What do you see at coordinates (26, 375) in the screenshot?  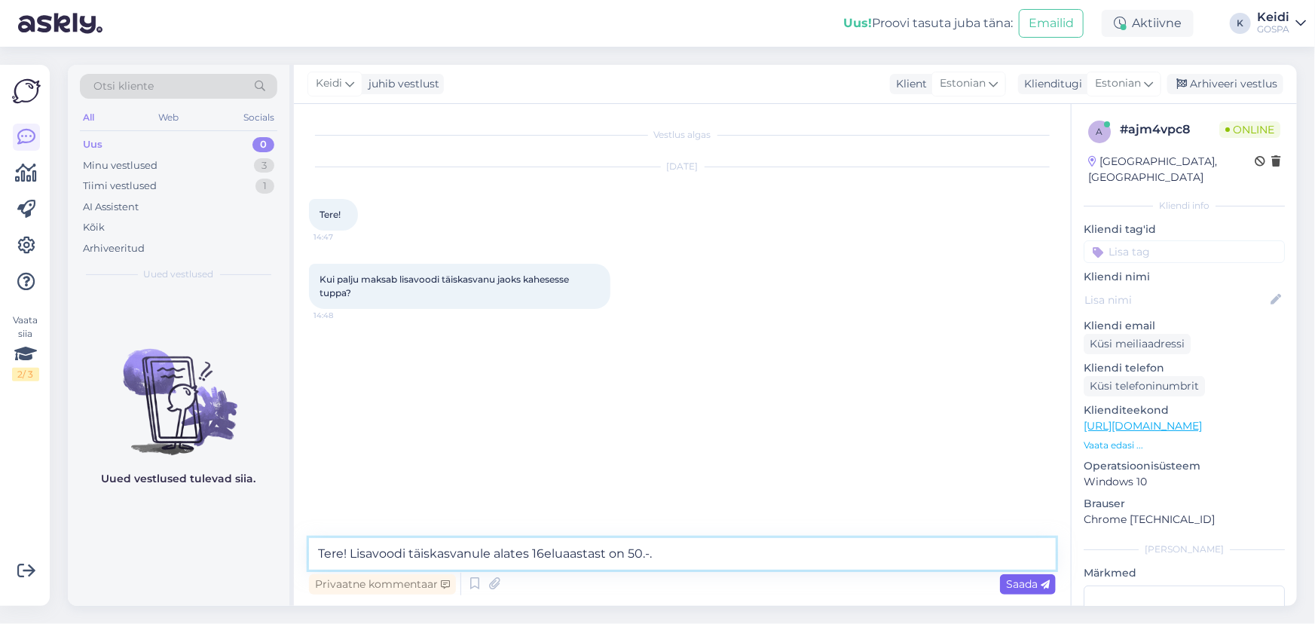 I see `div: 2 / 3` at bounding box center [26, 375].